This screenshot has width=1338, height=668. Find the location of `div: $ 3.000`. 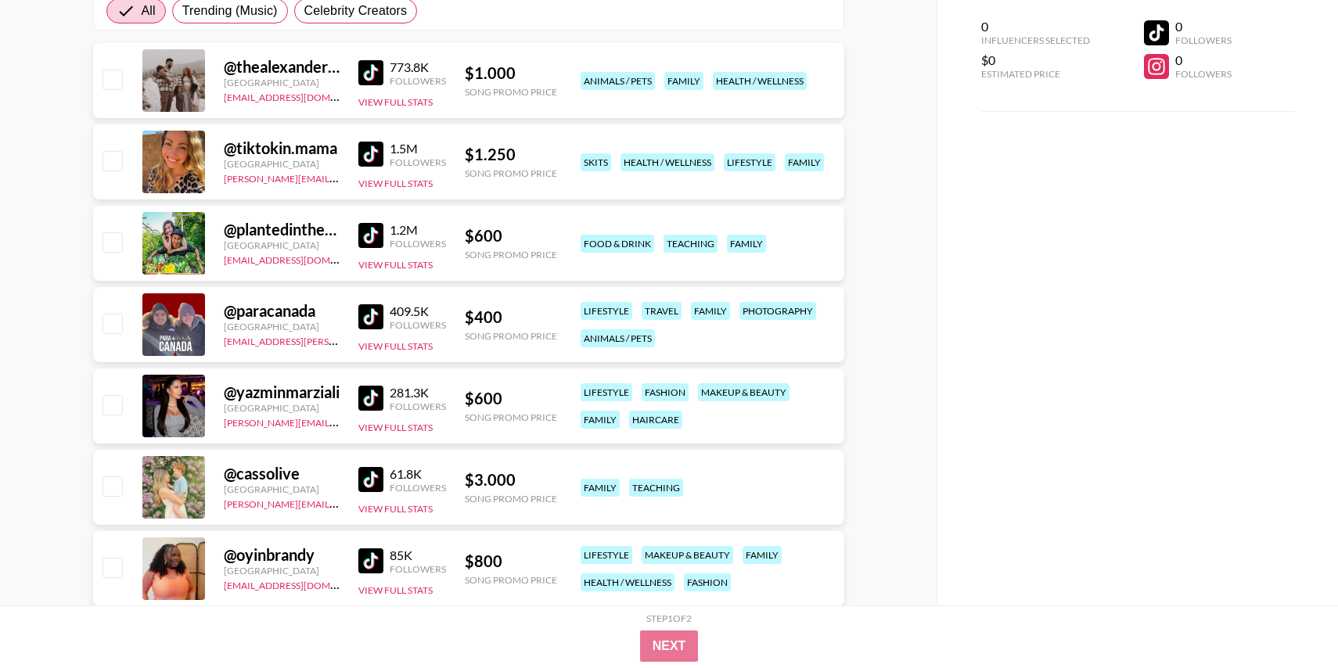

div: $ 3.000 is located at coordinates (511, 480).